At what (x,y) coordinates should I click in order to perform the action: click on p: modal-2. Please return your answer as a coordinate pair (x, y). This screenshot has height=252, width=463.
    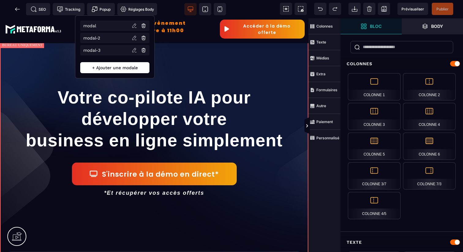
    Looking at the image, I should click on (92, 38).